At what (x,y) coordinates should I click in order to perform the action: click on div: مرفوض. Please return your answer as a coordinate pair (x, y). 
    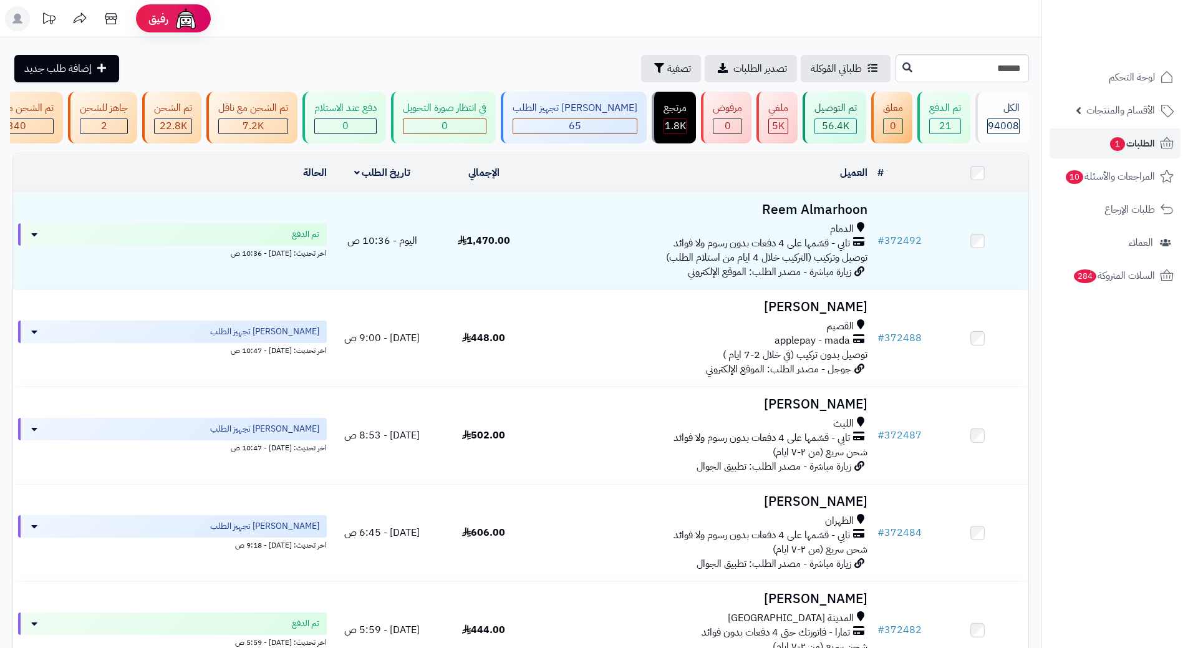
    Looking at the image, I should click on (727, 108).